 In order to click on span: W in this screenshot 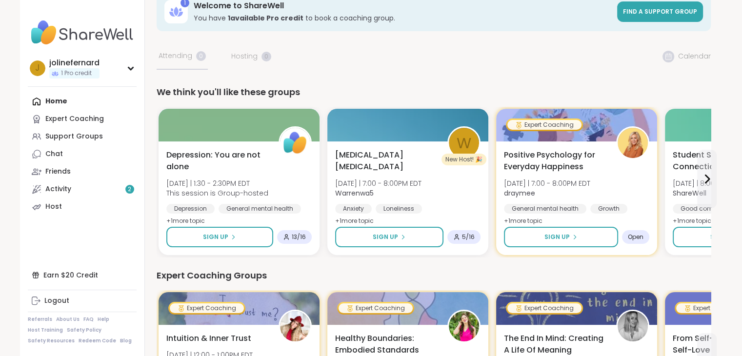, I will do `click(464, 143)`.